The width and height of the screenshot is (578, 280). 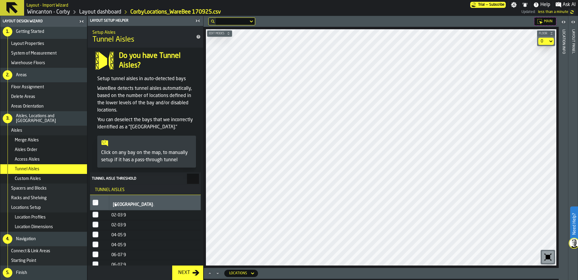 I want to click on span: Location Dimensions, so click(x=34, y=227).